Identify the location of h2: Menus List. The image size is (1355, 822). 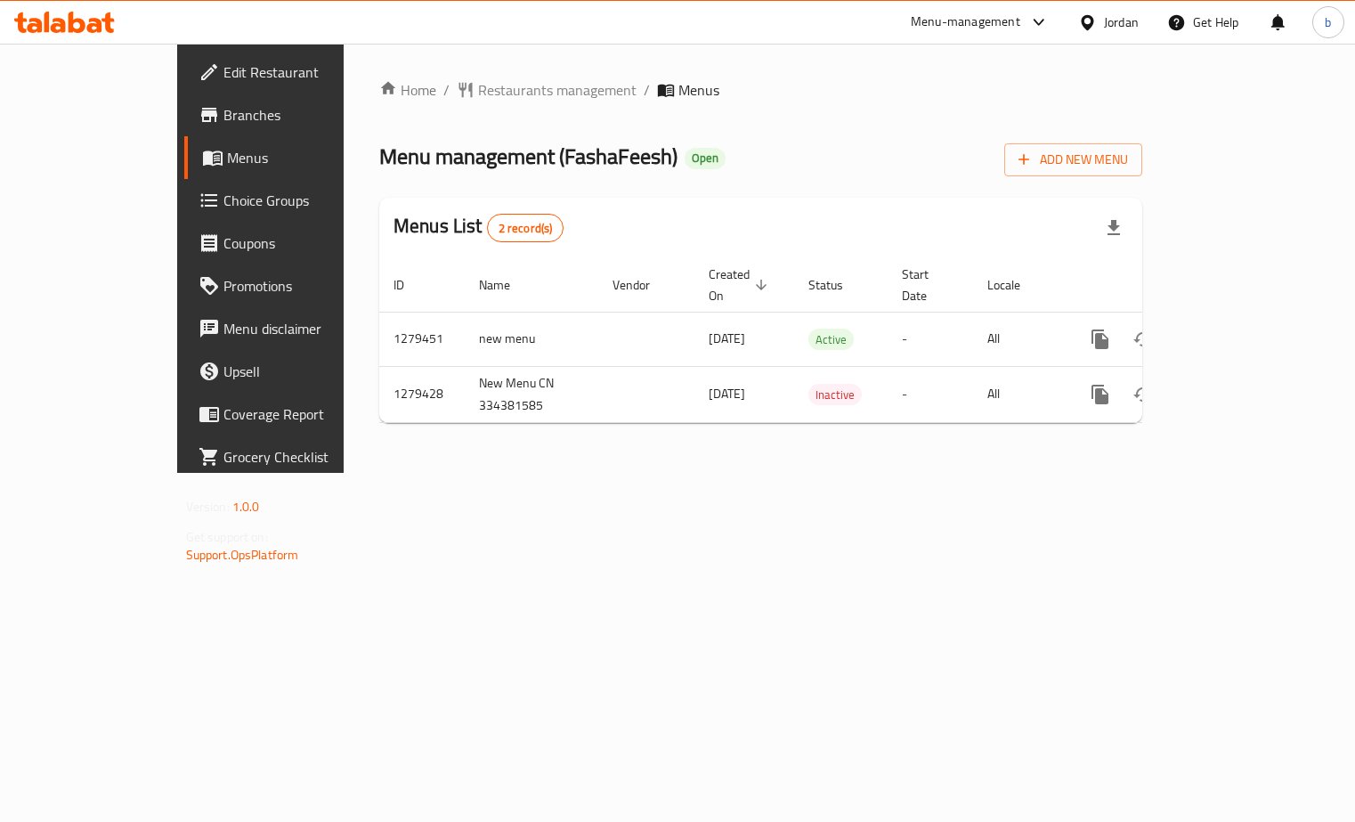
(478, 227).